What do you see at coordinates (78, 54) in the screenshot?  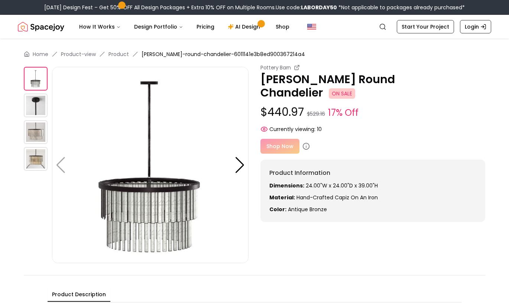 I see `a: Product-view` at bounding box center [78, 54].